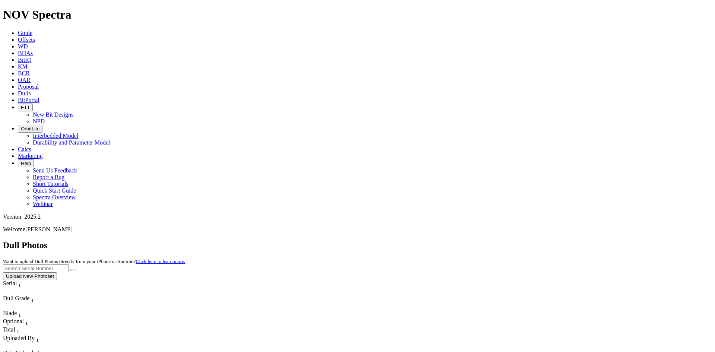 This screenshot has height=352, width=715. What do you see at coordinates (25, 149) in the screenshot?
I see `span: Calcs` at bounding box center [25, 149].